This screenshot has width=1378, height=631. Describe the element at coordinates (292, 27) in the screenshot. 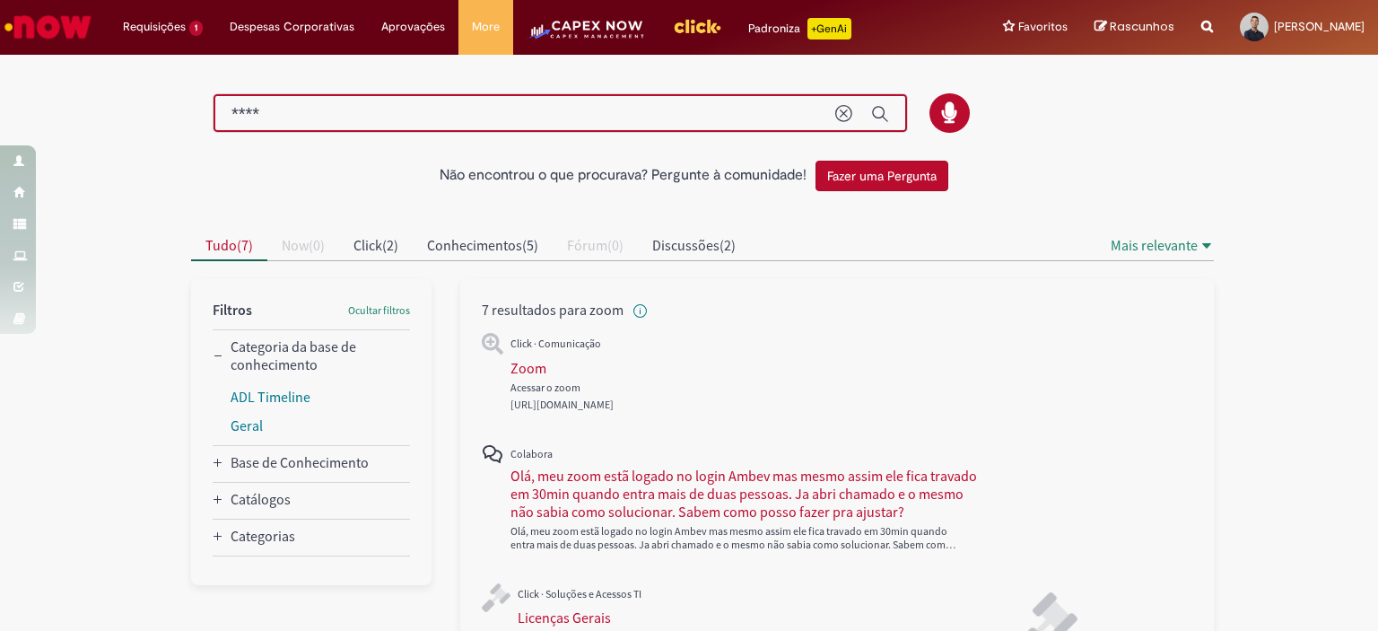

I see `span: Despesas Corporativas` at that location.